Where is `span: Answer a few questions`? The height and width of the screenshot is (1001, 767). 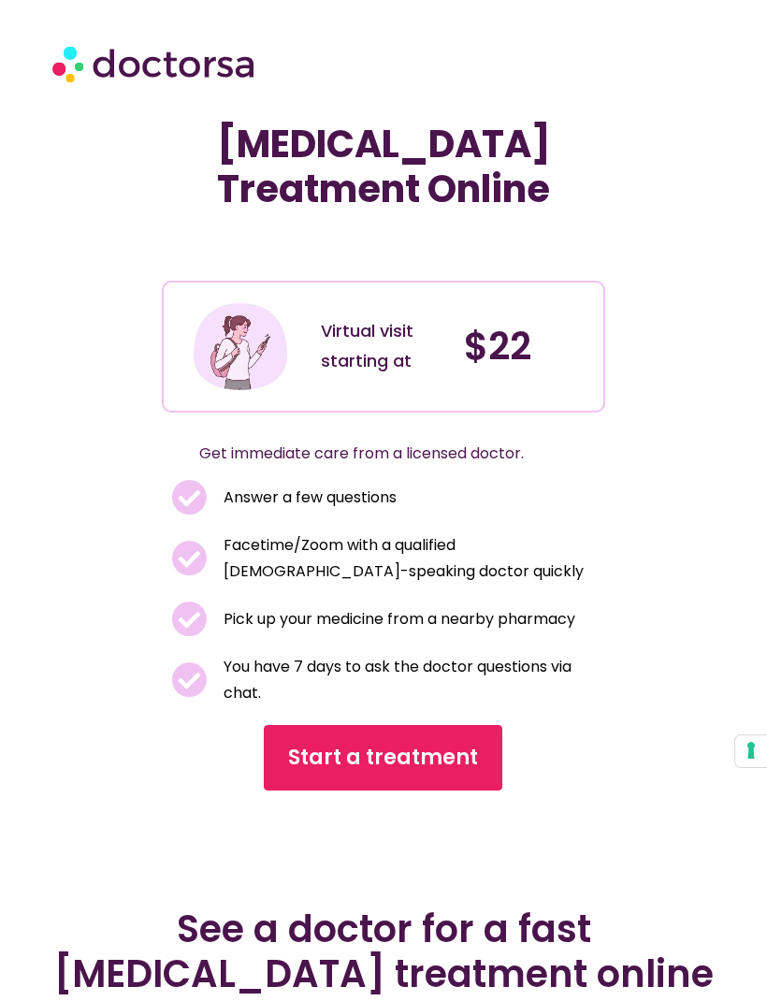 span: Answer a few questions is located at coordinates (308, 498).